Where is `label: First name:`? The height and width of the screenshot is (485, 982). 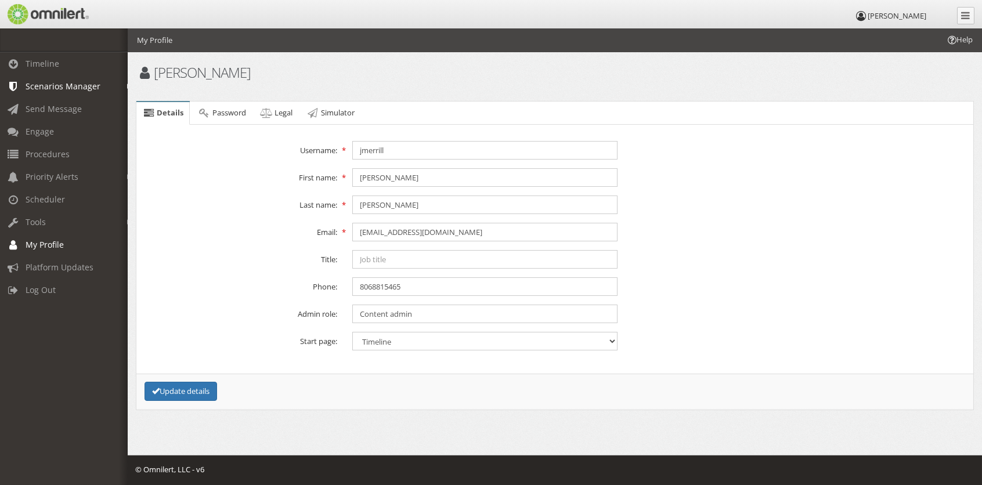
label: First name: is located at coordinates (240, 176).